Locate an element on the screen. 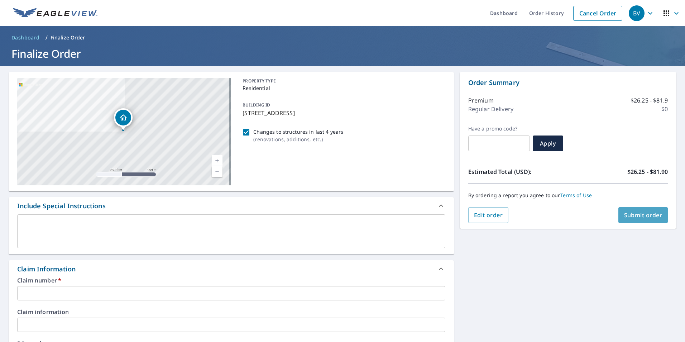 This screenshot has height=342, width=685. button: Apply is located at coordinates (548, 143).